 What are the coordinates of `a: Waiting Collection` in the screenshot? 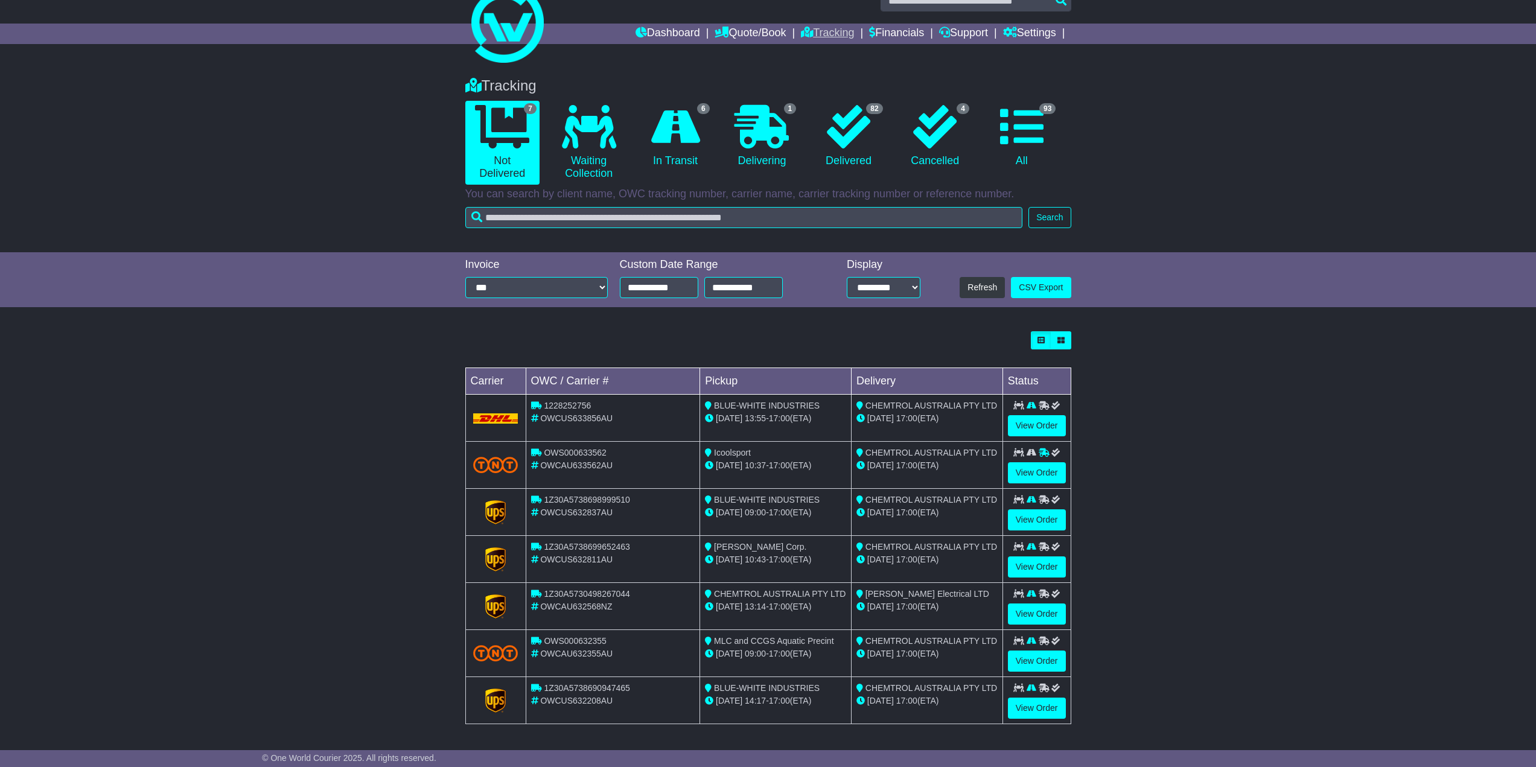 It's located at (588, 142).